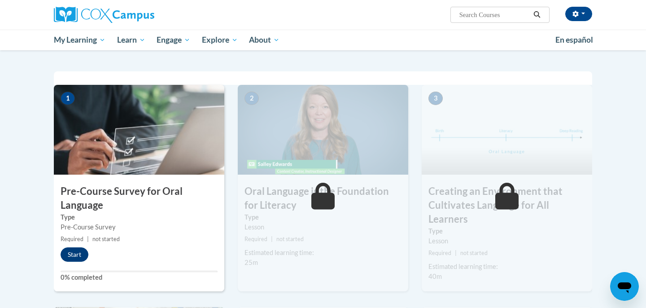 This screenshot has height=308, width=646. What do you see at coordinates (435, 276) in the screenshot?
I see `span: 40m` at bounding box center [435, 276].